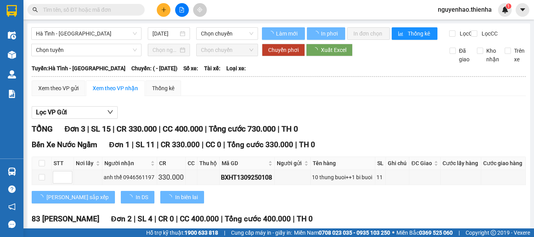 The image size is (534, 237). What do you see at coordinates (381, 163) in the screenshot?
I see `th: SL` at bounding box center [381, 163].